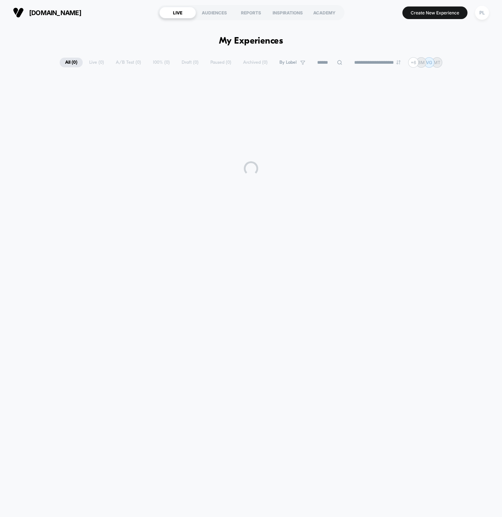 The height and width of the screenshot is (517, 502). Describe the element at coordinates (482, 13) in the screenshot. I see `button: PL` at that location.